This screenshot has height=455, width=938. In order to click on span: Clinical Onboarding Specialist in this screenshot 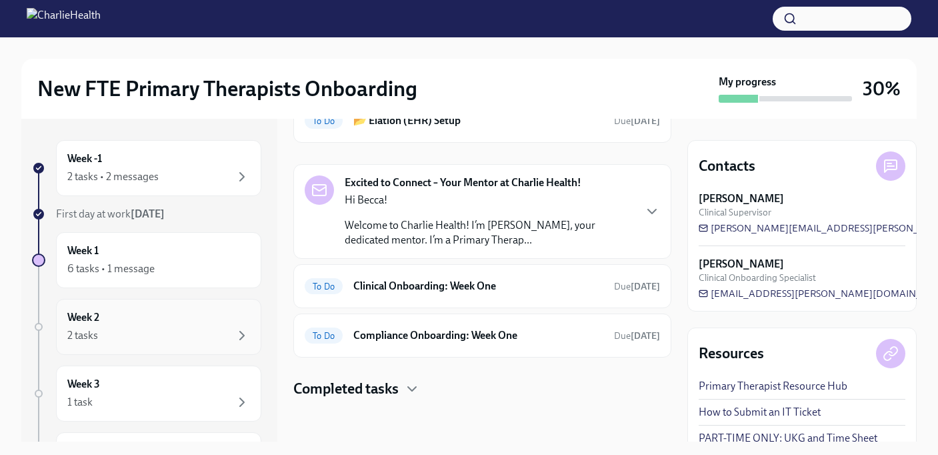, I will do `click(757, 277)`.